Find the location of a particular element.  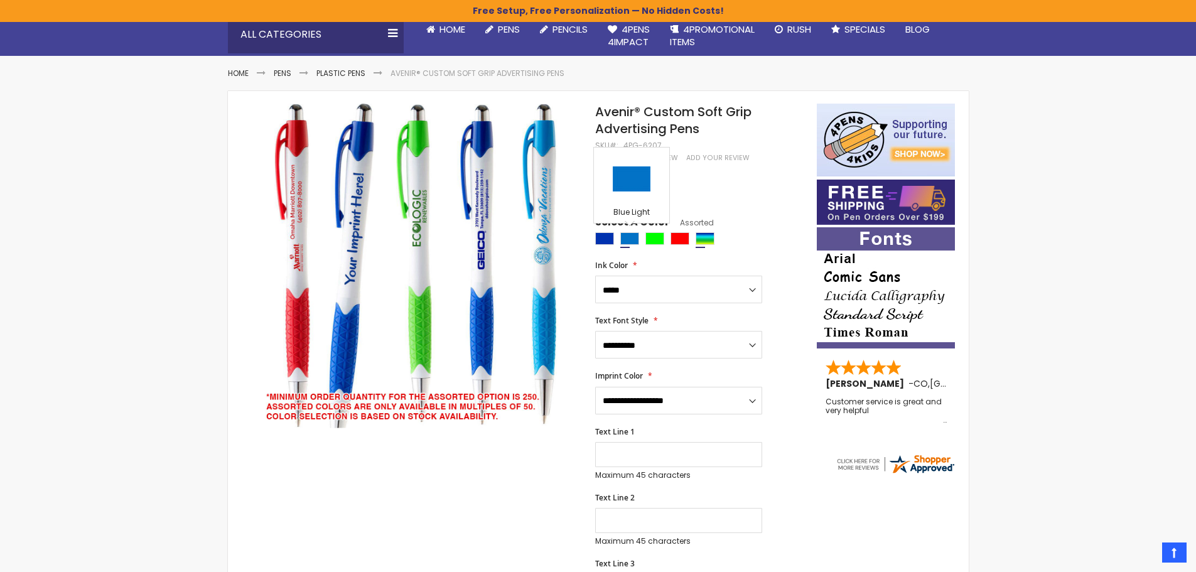

img: Free shipping on orders over $199 is located at coordinates (886, 202).